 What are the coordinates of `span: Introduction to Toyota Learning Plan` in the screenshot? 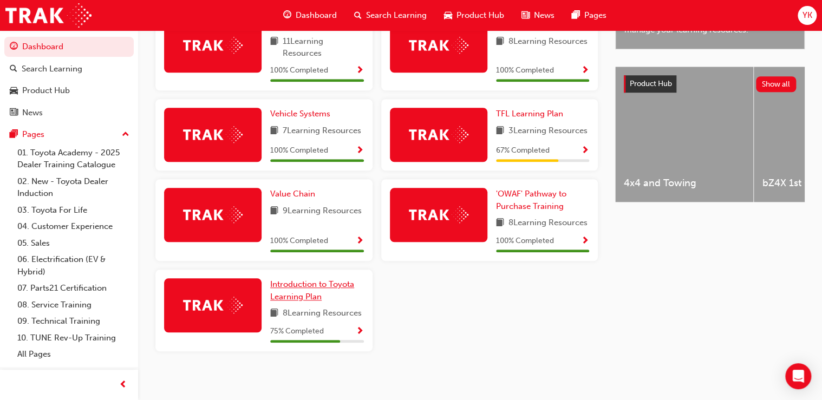 It's located at (312, 290).